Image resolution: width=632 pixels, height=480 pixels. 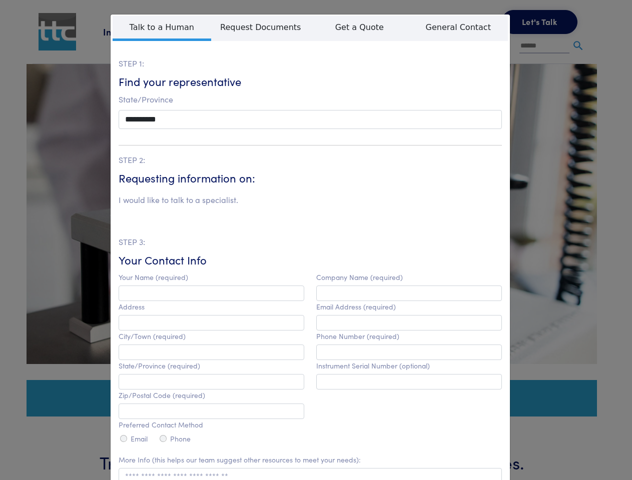 I want to click on label: City/Town (required), so click(x=152, y=336).